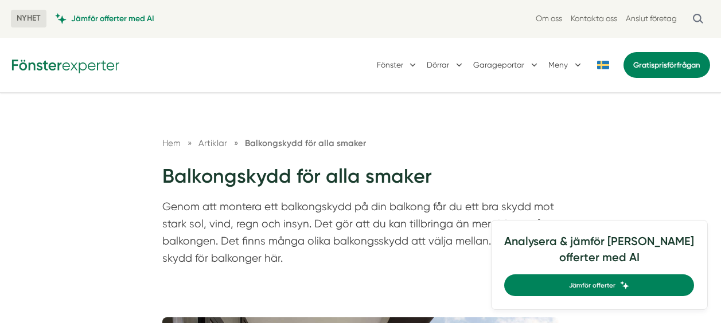  I want to click on button: Dörrar, so click(445, 65).